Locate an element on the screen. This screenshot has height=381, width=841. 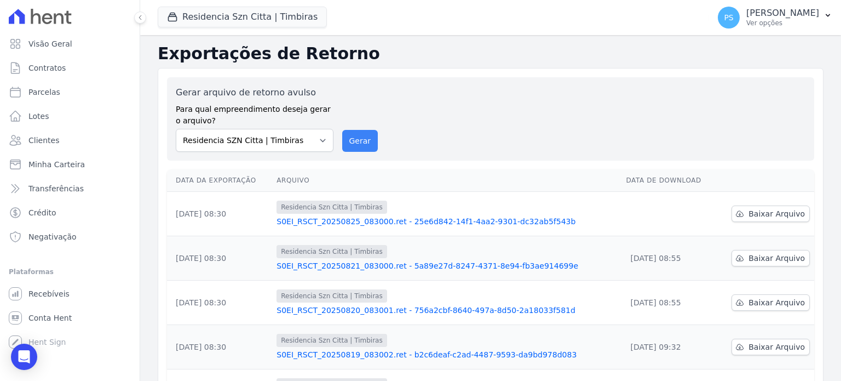
span: Crédito is located at coordinates (42, 212).